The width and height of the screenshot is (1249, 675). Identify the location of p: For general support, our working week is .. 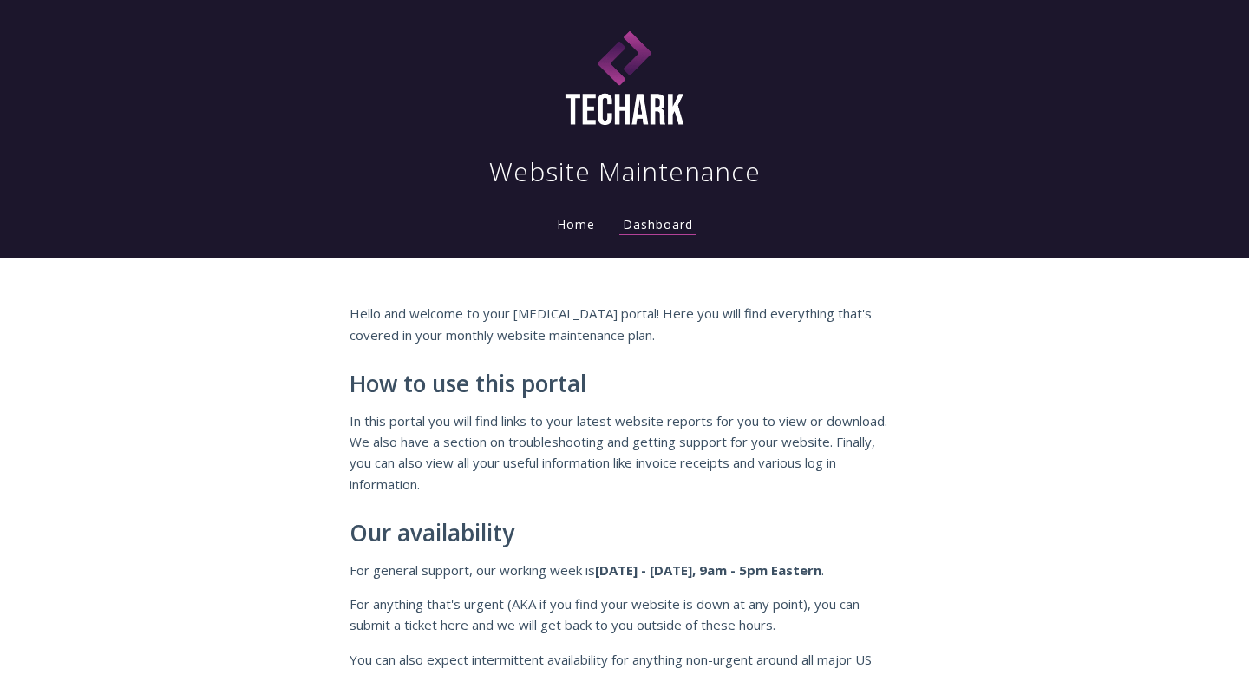
(624, 570).